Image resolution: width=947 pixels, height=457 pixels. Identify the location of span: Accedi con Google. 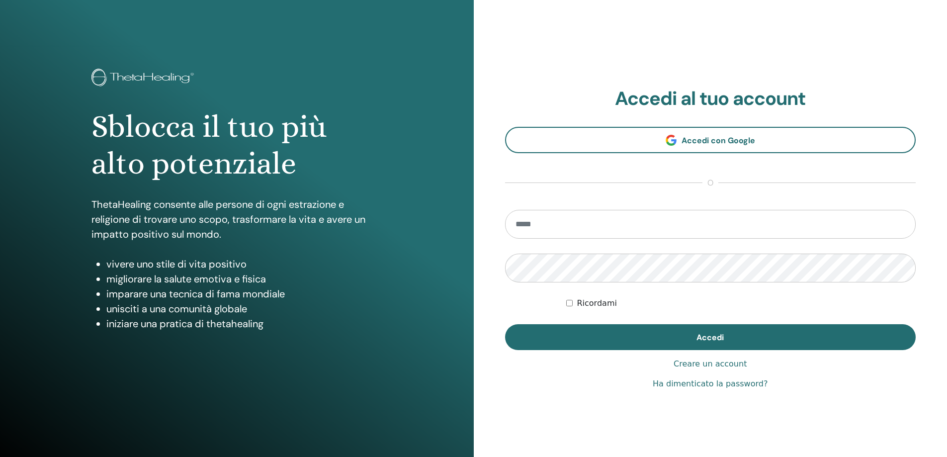
(718, 140).